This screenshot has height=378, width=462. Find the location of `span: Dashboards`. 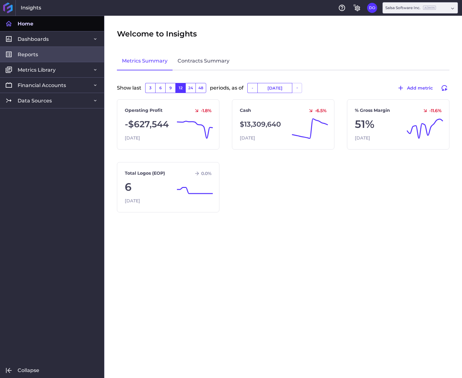

span: Dashboards is located at coordinates (33, 39).